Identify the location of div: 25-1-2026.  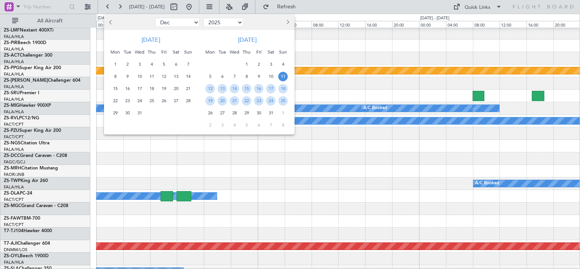
(283, 101).